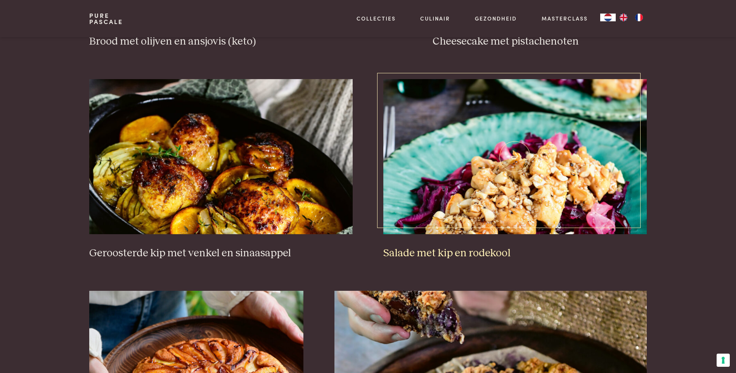 The width and height of the screenshot is (736, 373). What do you see at coordinates (221, 157) in the screenshot?
I see `img: Geroosterde kip met venkel en sinaasappel` at bounding box center [221, 157].